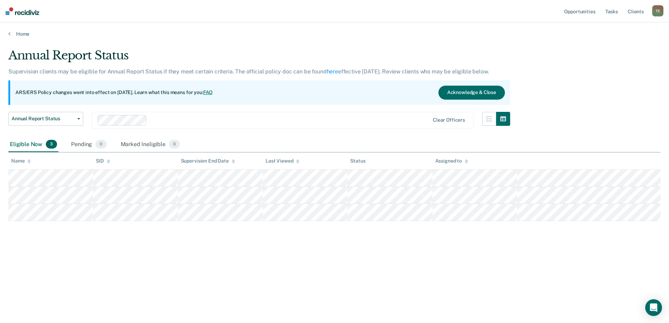  Describe the element at coordinates (658, 11) in the screenshot. I see `div: T E` at that location.